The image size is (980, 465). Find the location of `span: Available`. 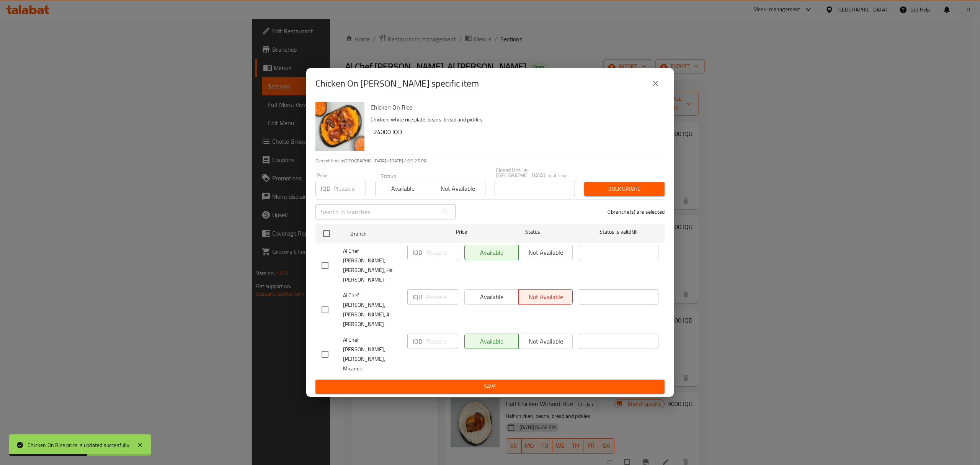

span: Available is located at coordinates (403, 188).